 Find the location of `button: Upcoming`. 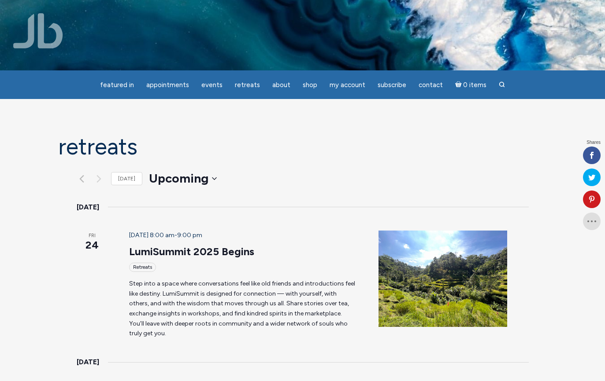

button: Upcoming is located at coordinates (183, 179).